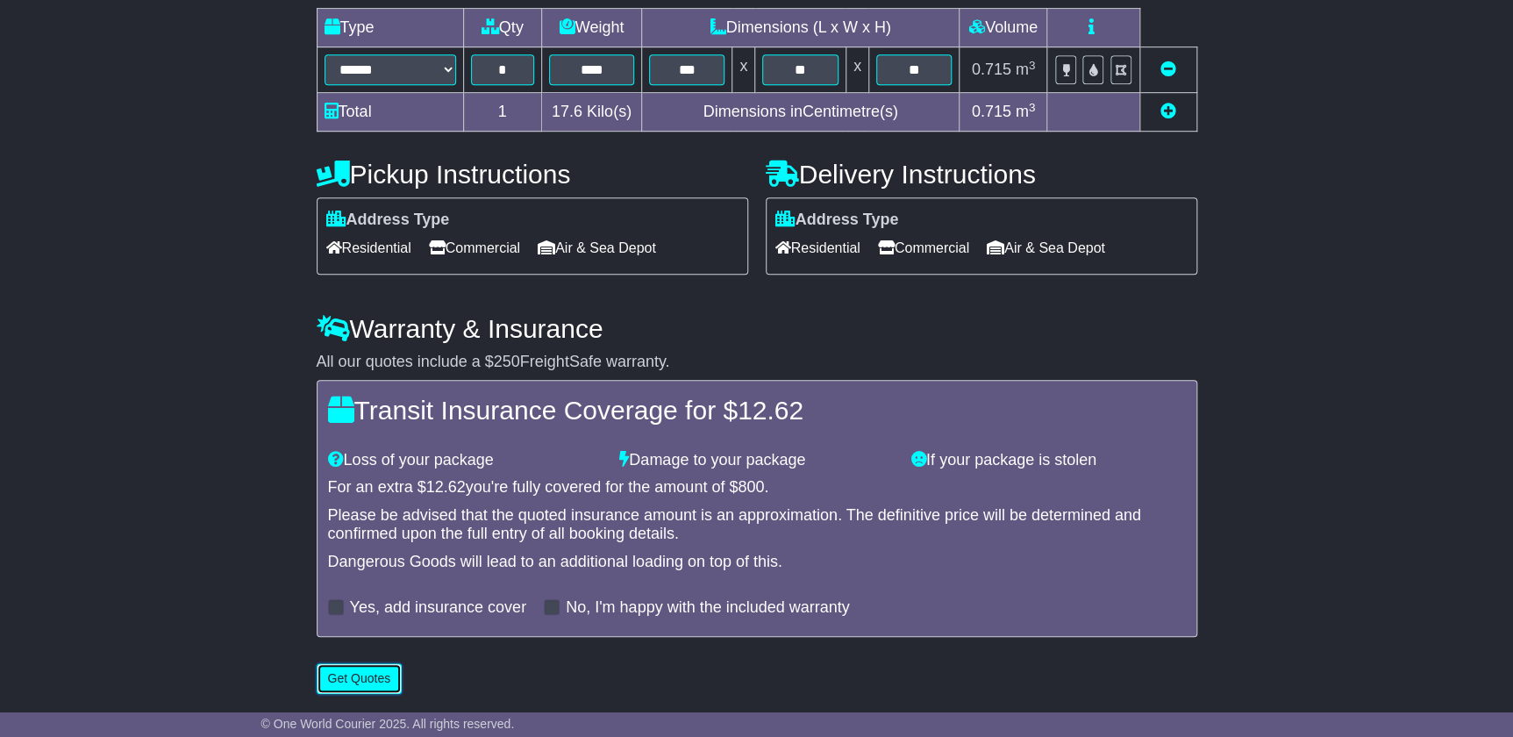 The width and height of the screenshot is (1513, 737). I want to click on td: Type, so click(389, 28).